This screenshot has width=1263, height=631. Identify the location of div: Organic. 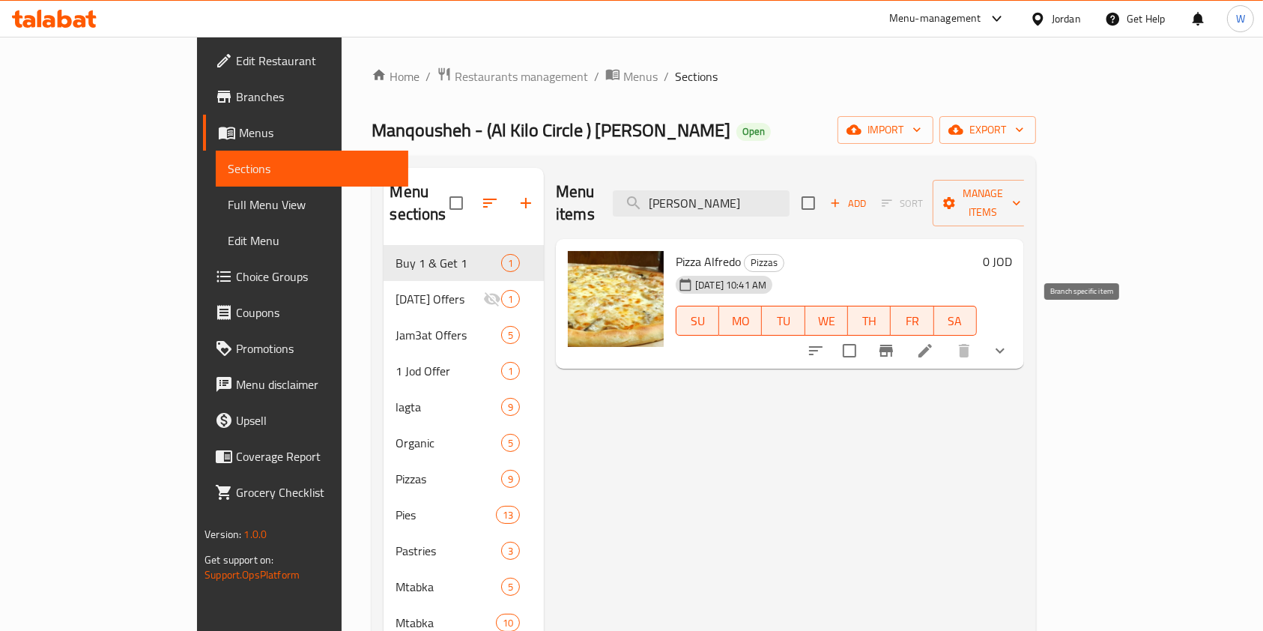
(448, 443).